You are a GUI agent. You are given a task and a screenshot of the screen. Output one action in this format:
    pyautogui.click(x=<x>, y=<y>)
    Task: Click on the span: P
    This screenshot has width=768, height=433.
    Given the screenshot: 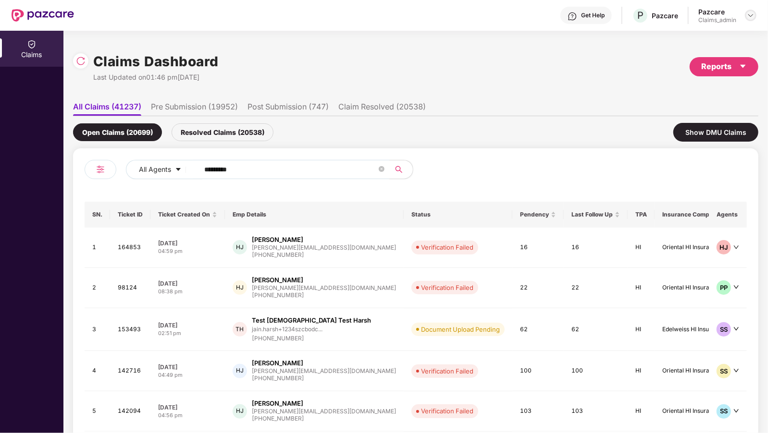 What is the action you would take?
    pyautogui.click(x=640, y=15)
    